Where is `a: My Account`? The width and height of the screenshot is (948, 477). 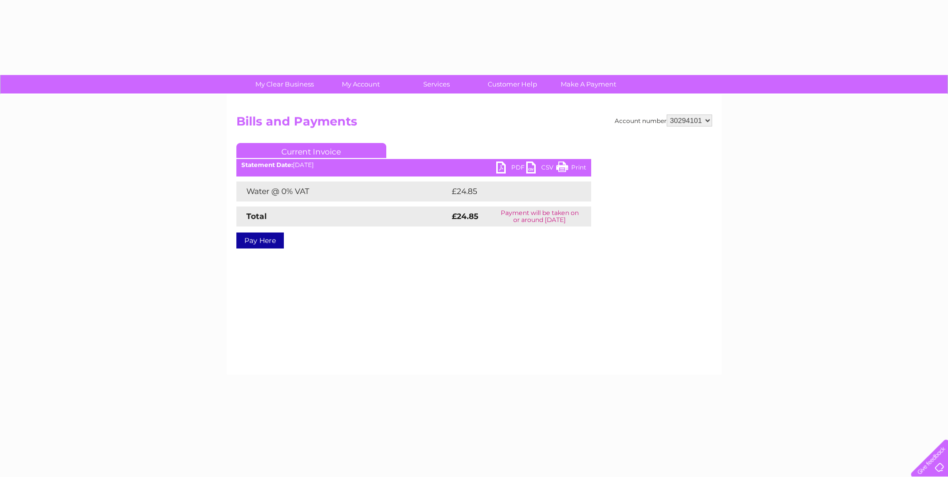
a: My Account is located at coordinates (360, 84).